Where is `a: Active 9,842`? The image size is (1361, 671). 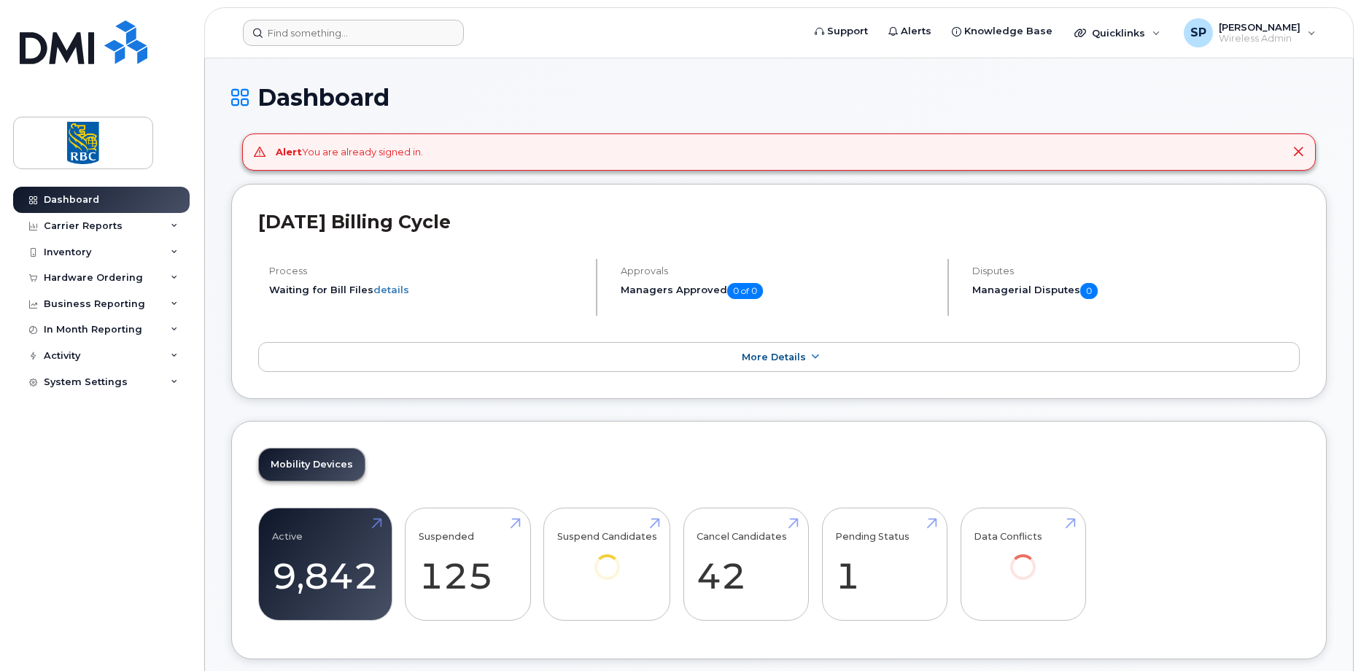
a: Active 9,842 is located at coordinates (325, 564).